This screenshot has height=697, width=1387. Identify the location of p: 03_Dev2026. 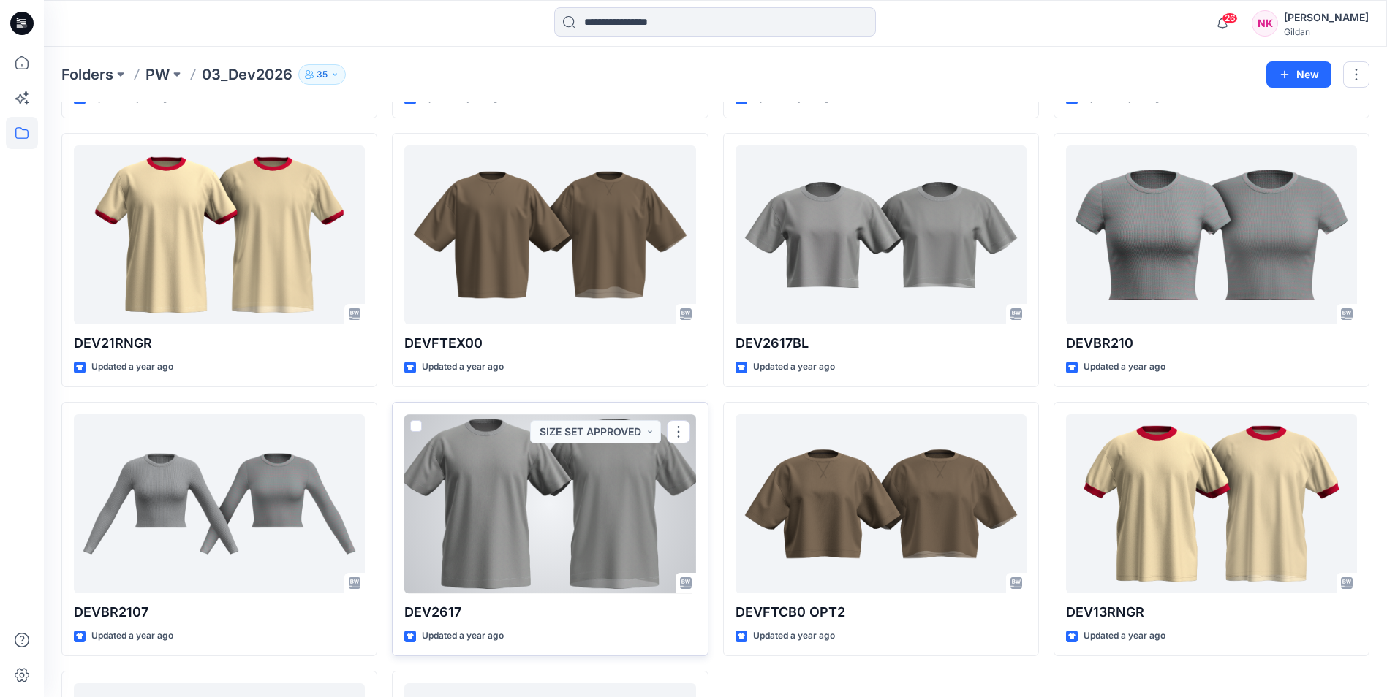
(247, 75).